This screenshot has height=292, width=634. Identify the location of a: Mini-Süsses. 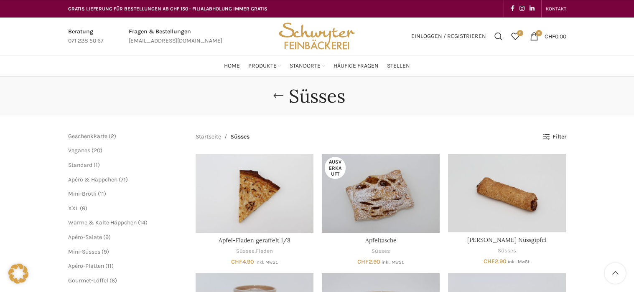
(84, 252).